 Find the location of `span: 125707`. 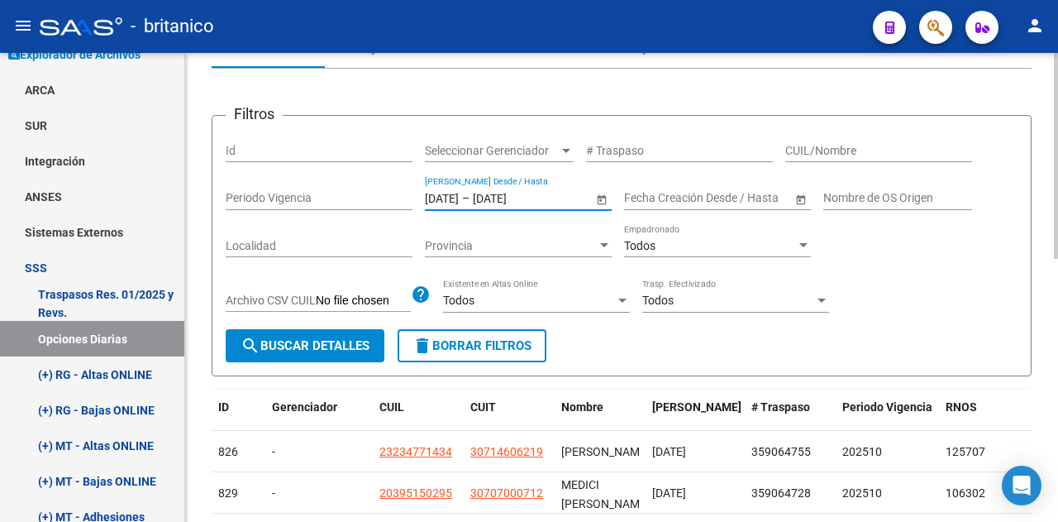

span: 125707 is located at coordinates (966, 451).